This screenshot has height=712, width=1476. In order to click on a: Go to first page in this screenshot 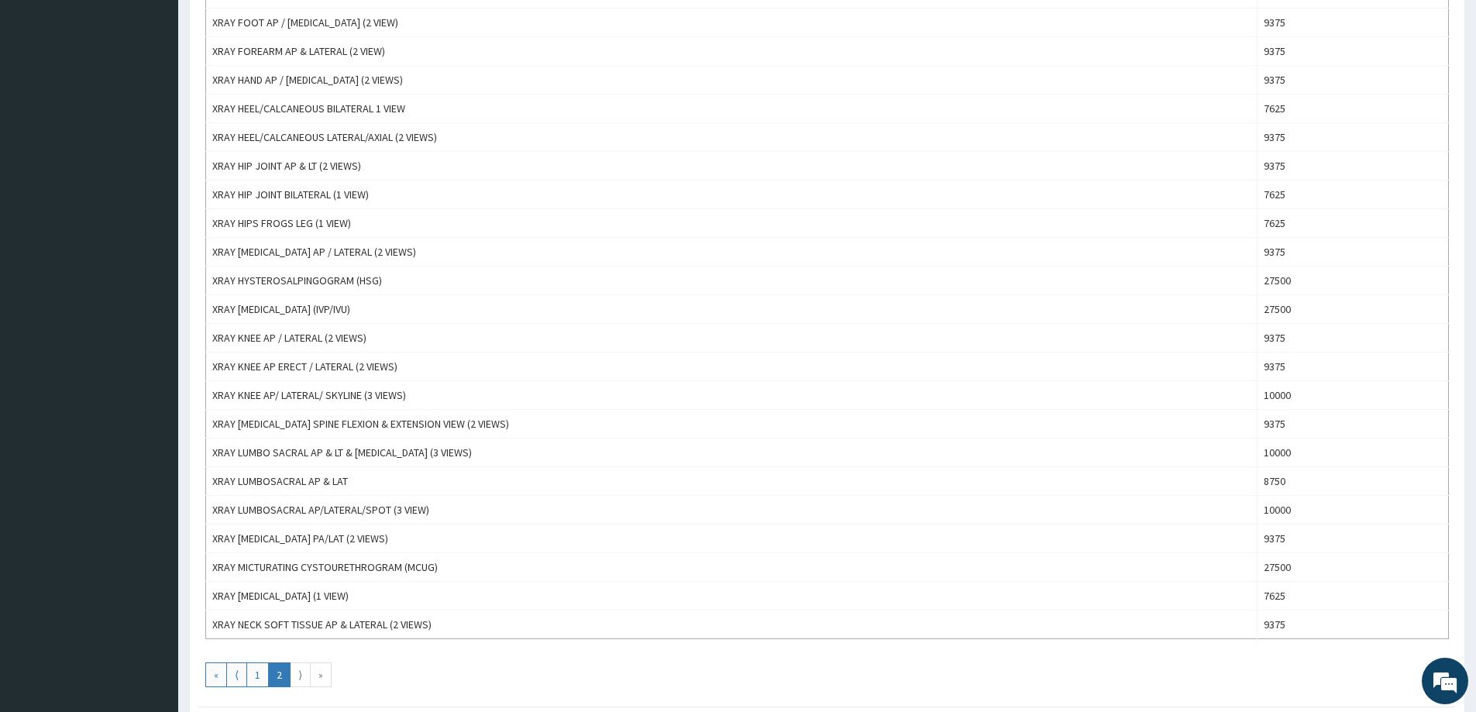, I will do `click(216, 675)`.